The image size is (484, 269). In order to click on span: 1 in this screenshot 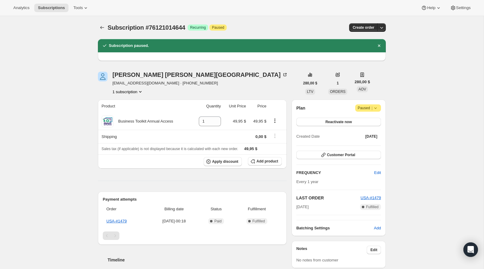, I will do `click(337, 83)`.